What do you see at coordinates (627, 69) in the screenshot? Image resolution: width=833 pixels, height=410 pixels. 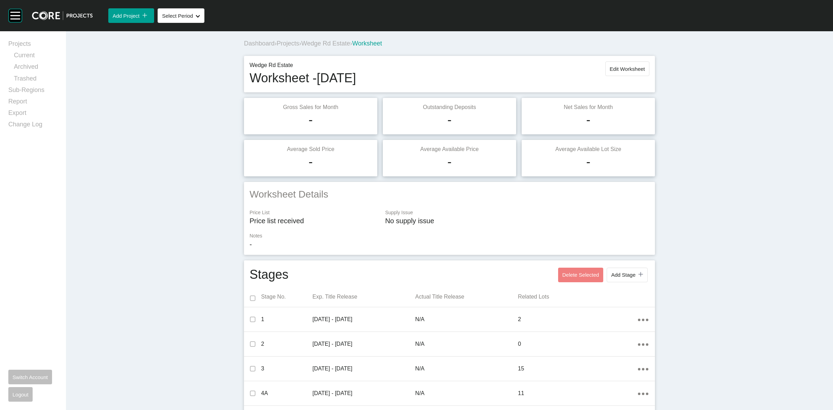 I see `button: Edit Worksheet` at bounding box center [627, 69].